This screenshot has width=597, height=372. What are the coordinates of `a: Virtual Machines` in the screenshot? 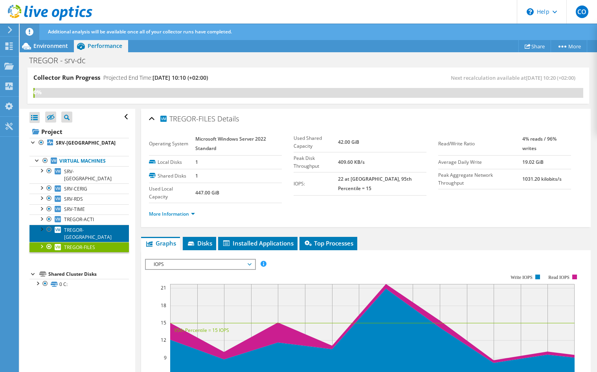 It's located at (79, 161).